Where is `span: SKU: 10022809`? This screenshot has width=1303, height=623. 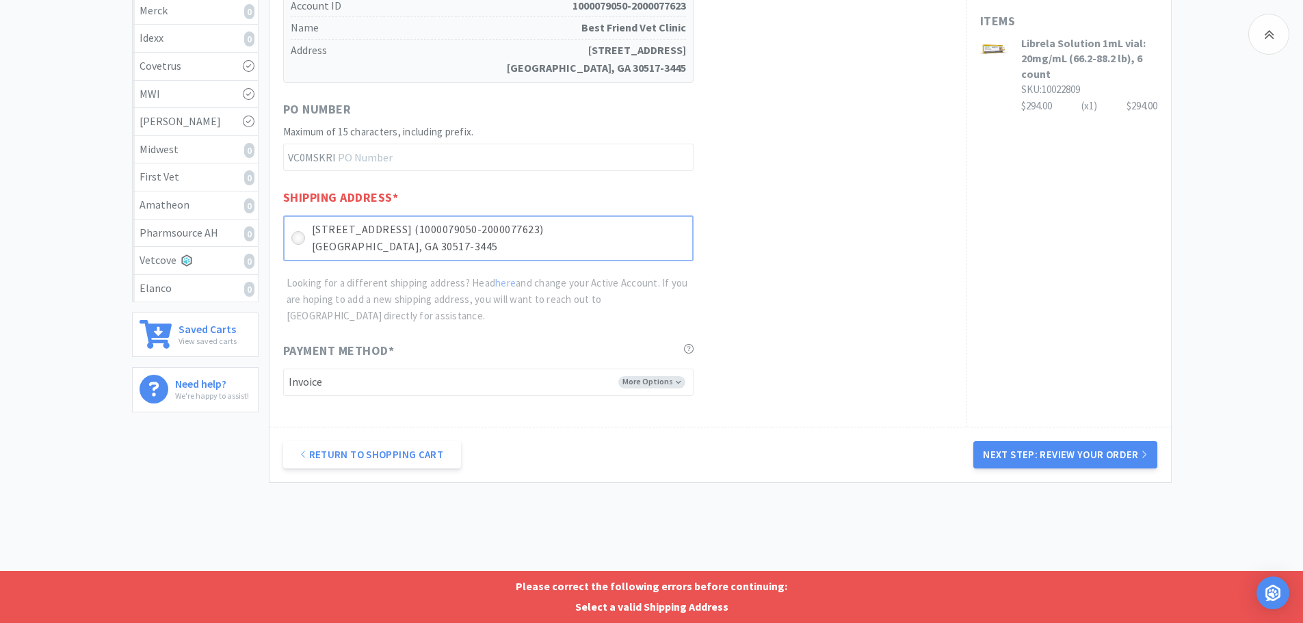 span: SKU: 10022809 is located at coordinates (1051, 89).